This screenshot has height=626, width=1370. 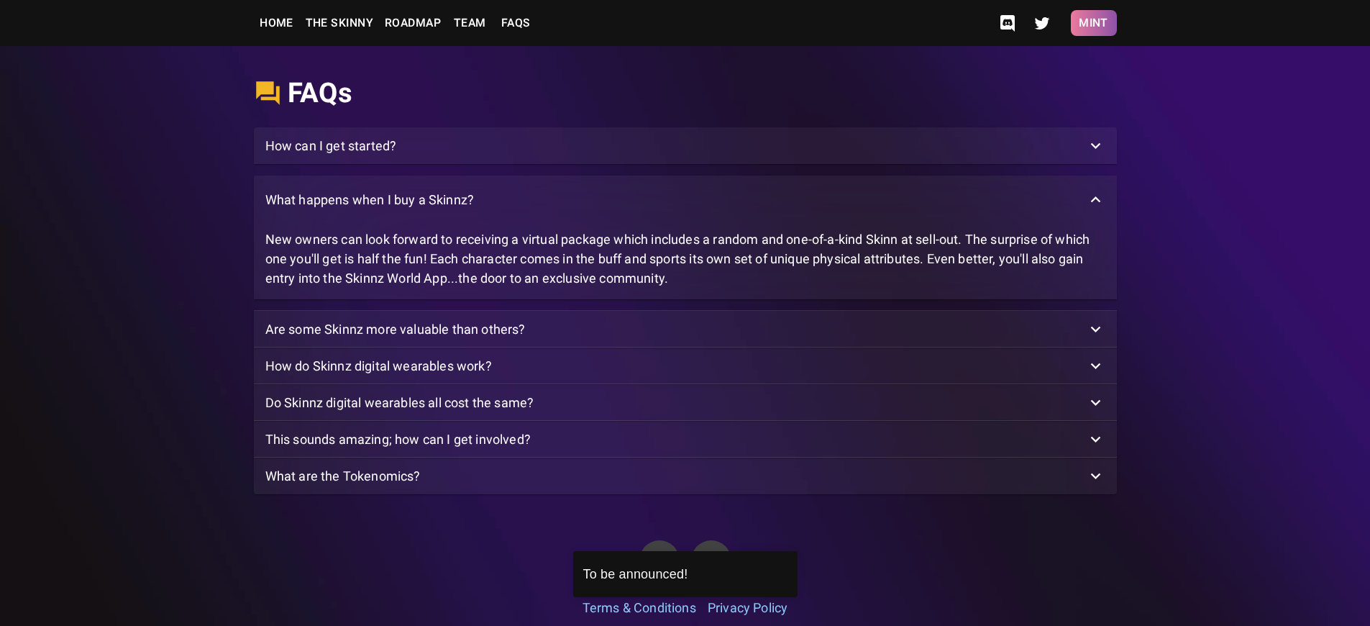 What do you see at coordinates (686, 574) in the screenshot?
I see `div: To be announced!` at bounding box center [686, 574].